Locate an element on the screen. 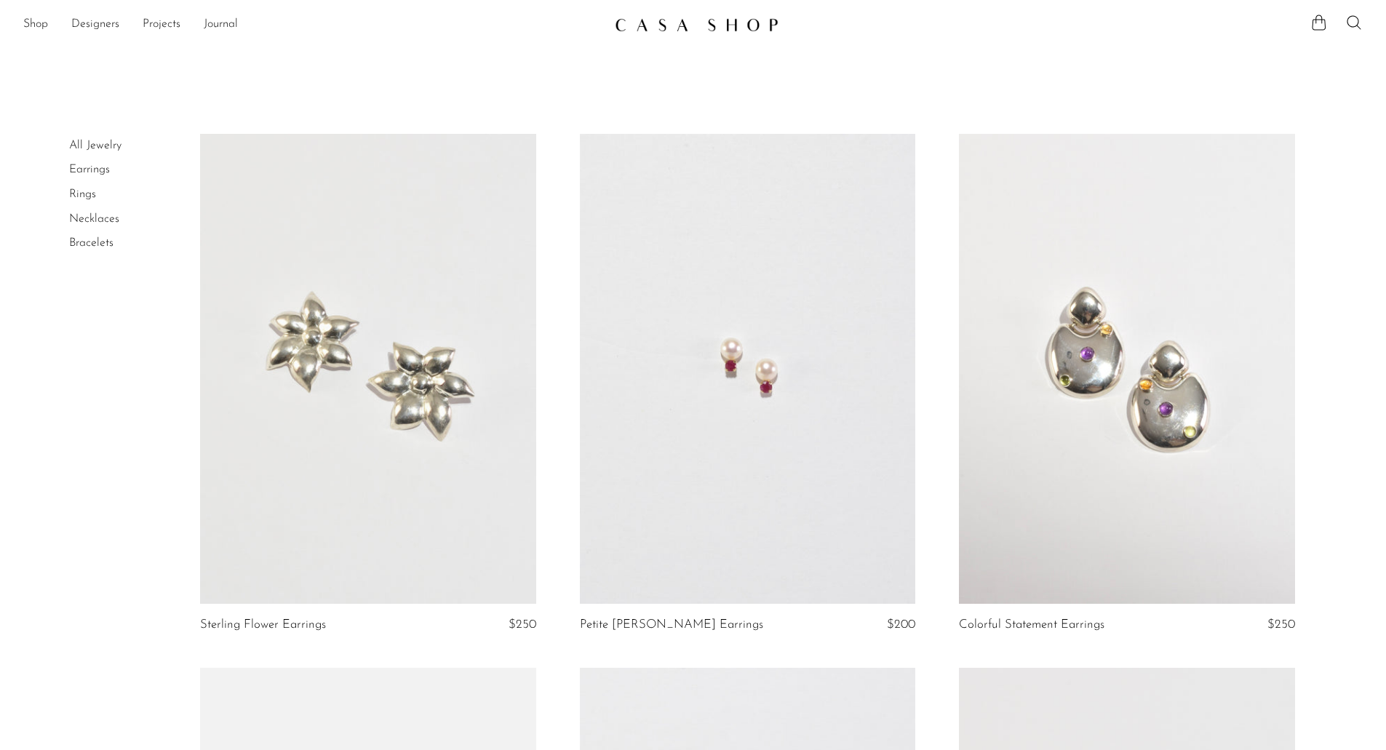 The image size is (1386, 750). a: All Jewelry is located at coordinates (95, 146).